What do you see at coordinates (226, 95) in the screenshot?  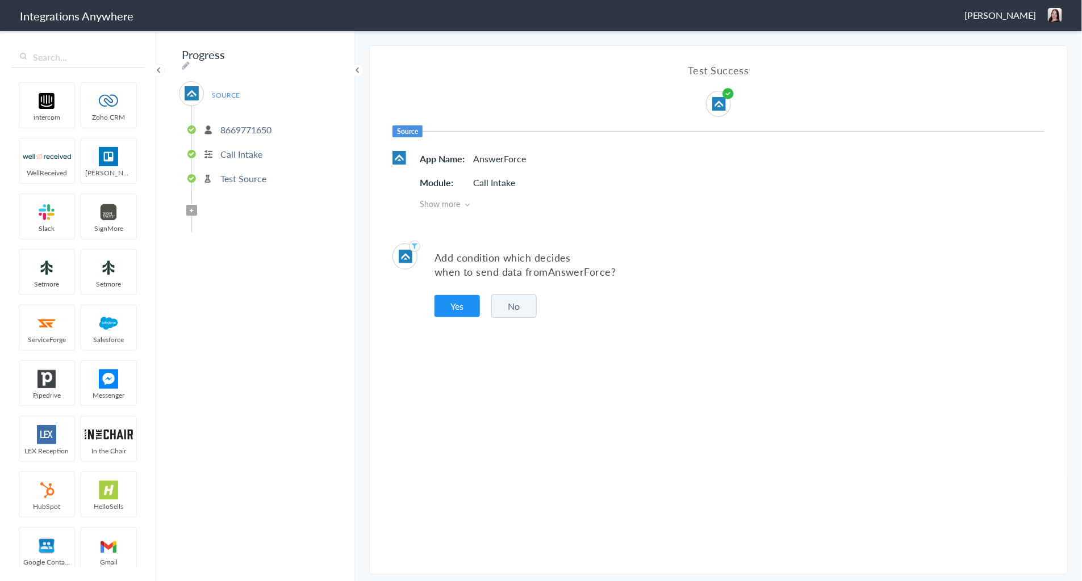 I see `span: SOURCE` at bounding box center [226, 95].